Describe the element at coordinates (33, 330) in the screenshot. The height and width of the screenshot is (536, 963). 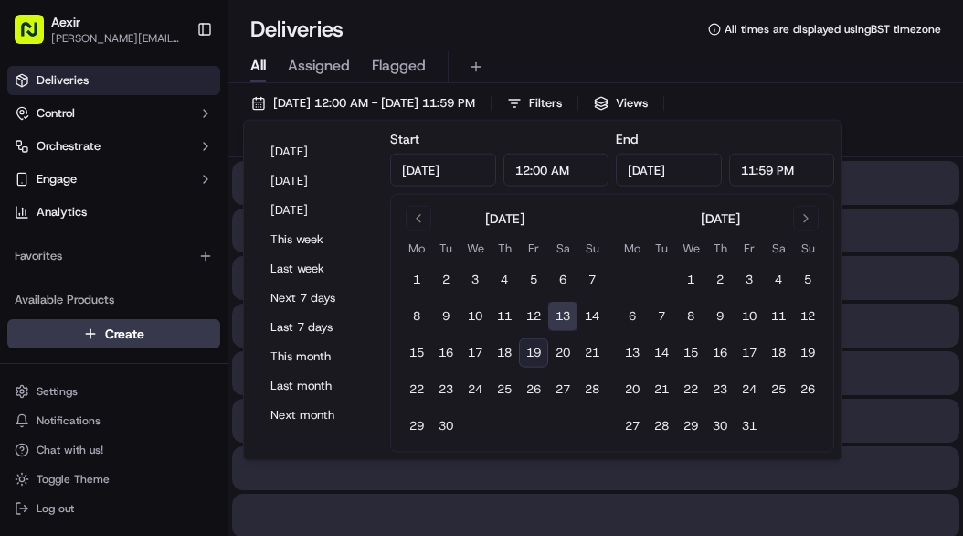
I see `img: Asif Zaman Khan` at that location.